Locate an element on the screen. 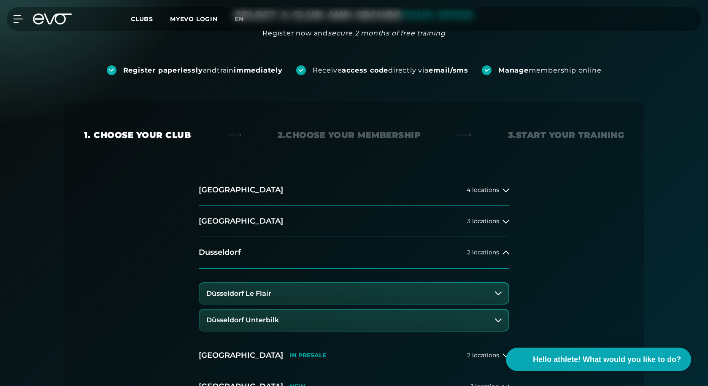 Image resolution: width=708 pixels, height=386 pixels. font: email/sms is located at coordinates (449, 70).